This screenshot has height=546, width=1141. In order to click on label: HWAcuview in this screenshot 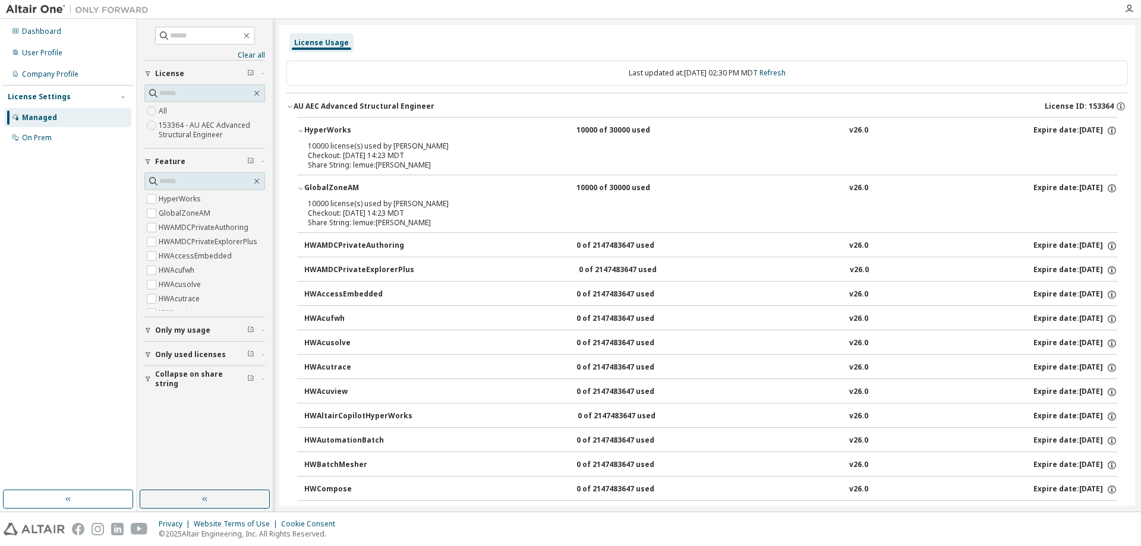, I will do `click(179, 313)`.